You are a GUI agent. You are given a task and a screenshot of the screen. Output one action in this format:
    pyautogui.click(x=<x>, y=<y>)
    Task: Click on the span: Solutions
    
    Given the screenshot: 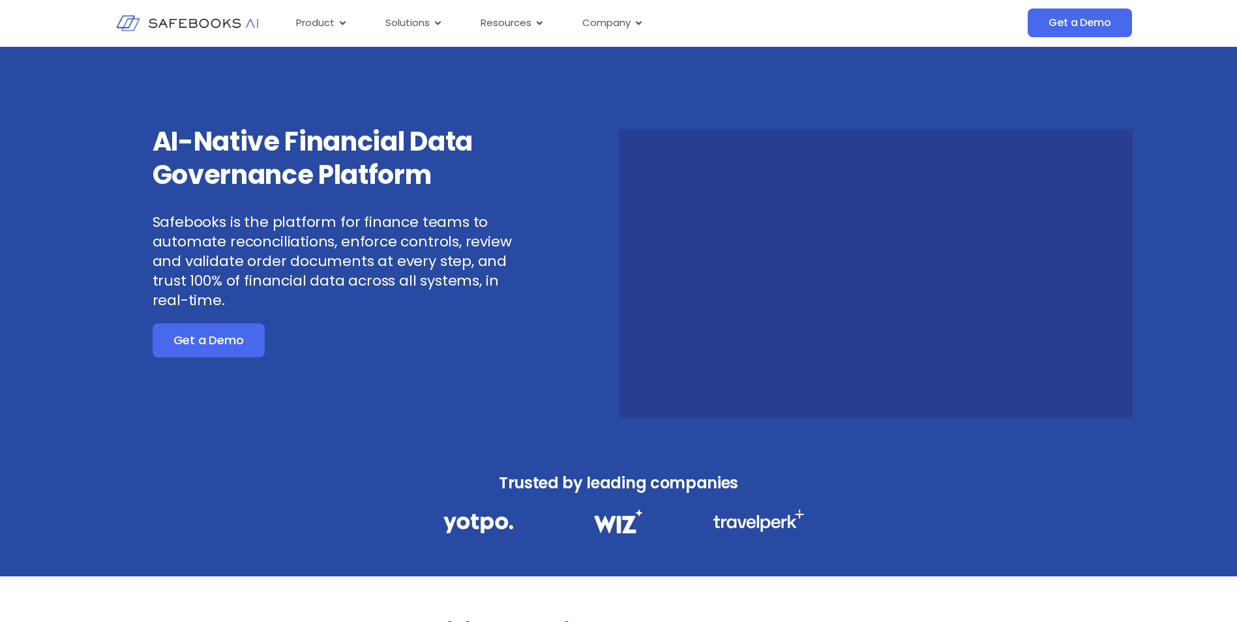 What is the action you would take?
    pyautogui.click(x=407, y=23)
    